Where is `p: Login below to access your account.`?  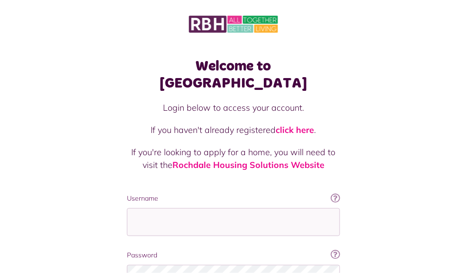 p: Login below to access your account. is located at coordinates (234, 108).